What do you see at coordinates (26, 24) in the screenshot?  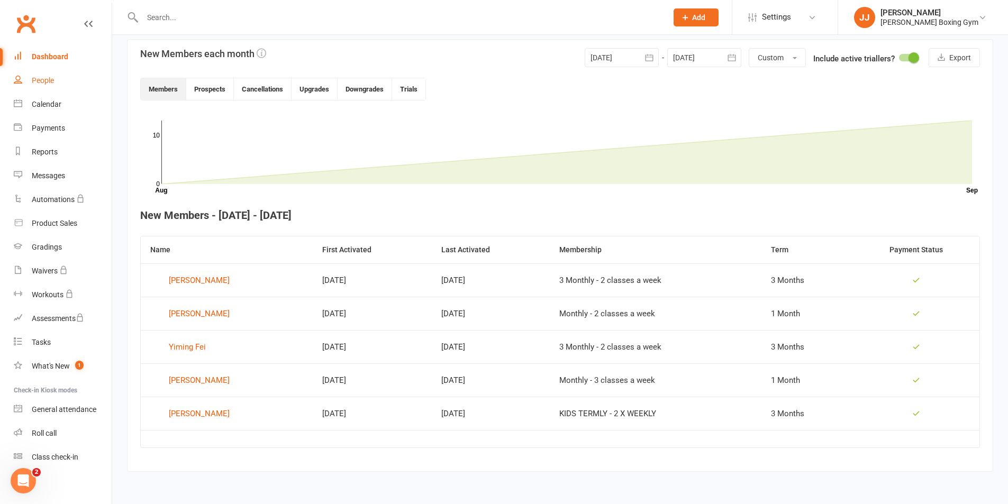 I see `a: Clubworx` at bounding box center [26, 24].